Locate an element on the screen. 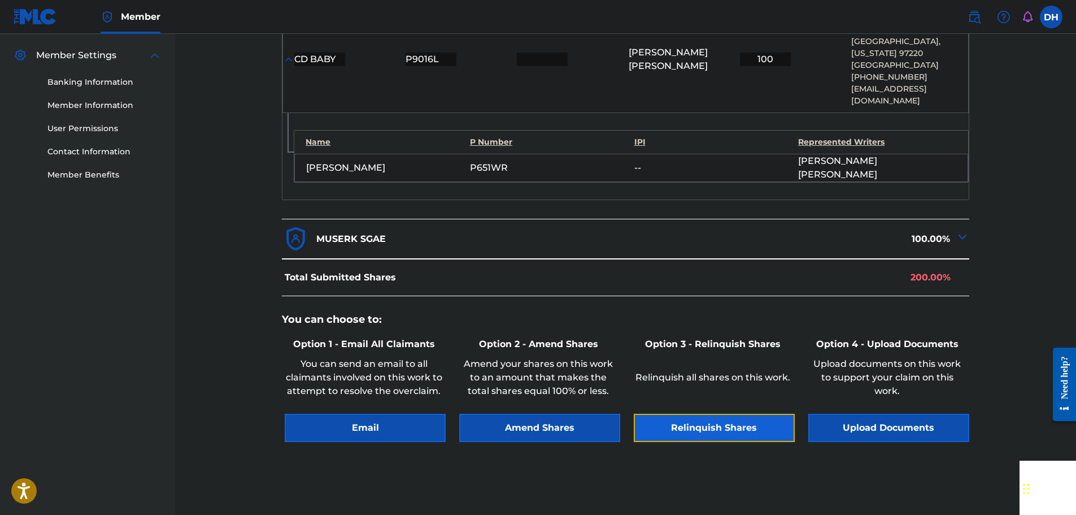 This screenshot has width=1076, height=515. p: Relinquish all shares on this work. is located at coordinates (713, 377).